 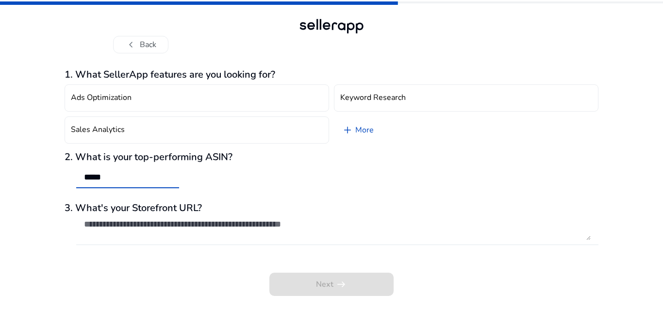 I want to click on button: Keyword Research, so click(x=466, y=98).